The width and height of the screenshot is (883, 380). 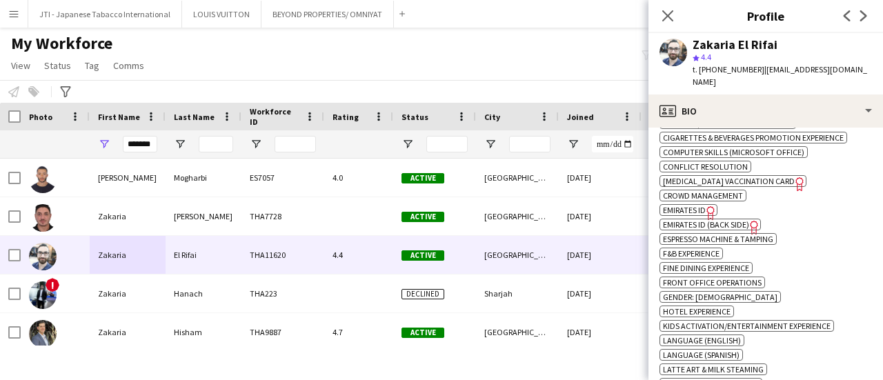 I want to click on span: Declined, so click(x=423, y=294).